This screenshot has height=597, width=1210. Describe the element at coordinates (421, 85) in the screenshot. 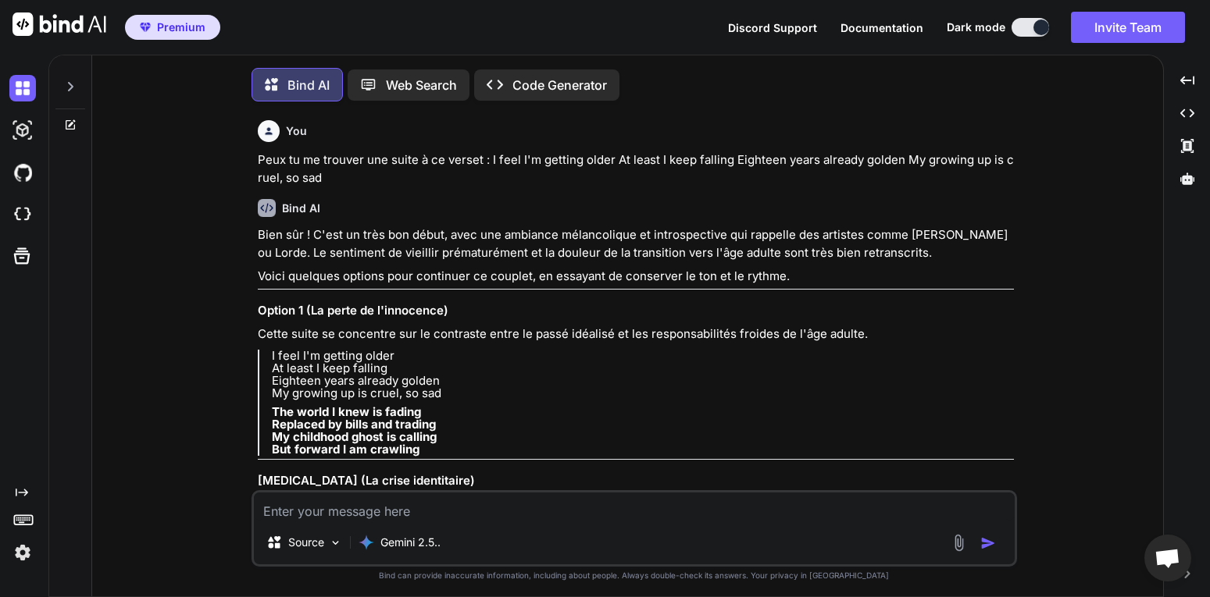

I see `p: Web Search` at that location.